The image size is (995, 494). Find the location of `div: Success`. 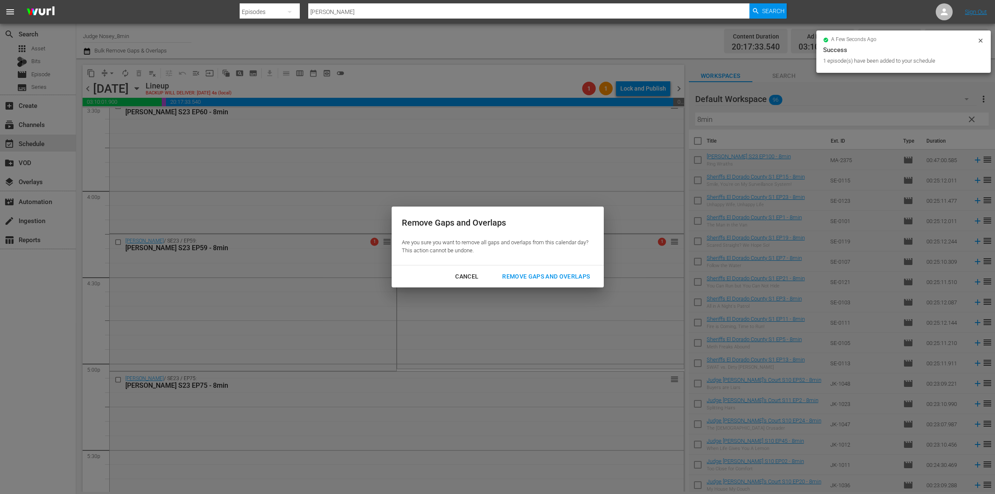

div: Success is located at coordinates (903, 50).